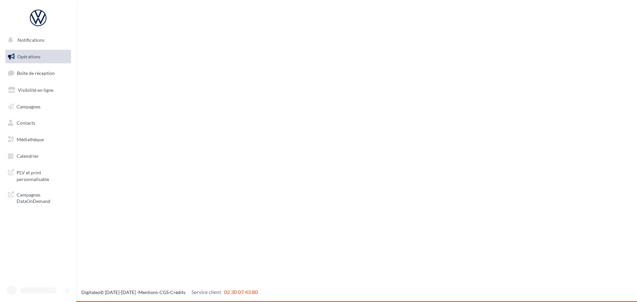 This screenshot has height=302, width=637. I want to click on a: Opérations, so click(38, 57).